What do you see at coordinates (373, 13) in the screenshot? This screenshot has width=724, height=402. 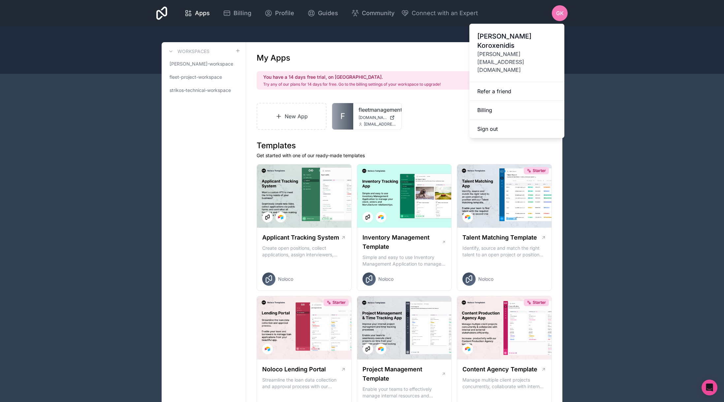 I see `a: Community` at bounding box center [373, 13].